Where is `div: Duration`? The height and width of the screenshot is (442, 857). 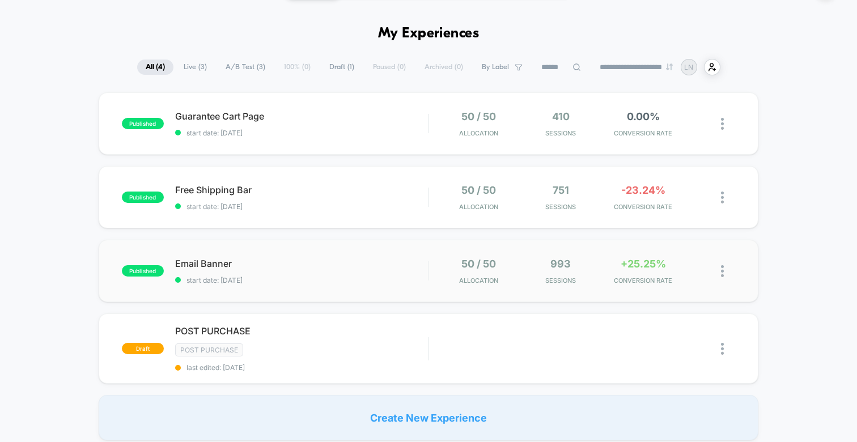
div: Duration is located at coordinates (318, 231).